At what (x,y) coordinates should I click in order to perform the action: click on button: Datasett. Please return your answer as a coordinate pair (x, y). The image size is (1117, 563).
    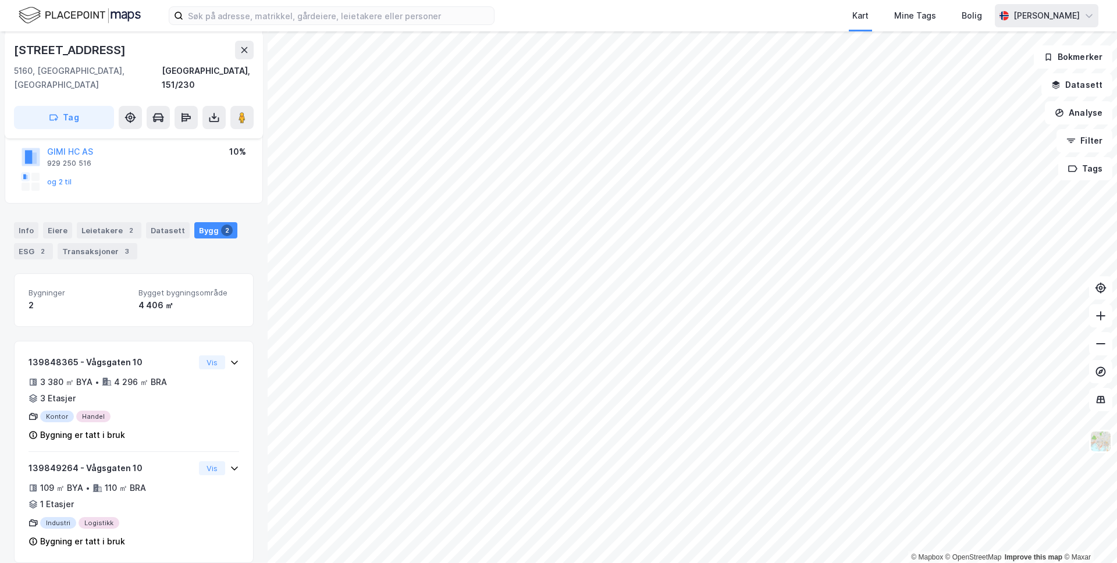
    Looking at the image, I should click on (1077, 85).